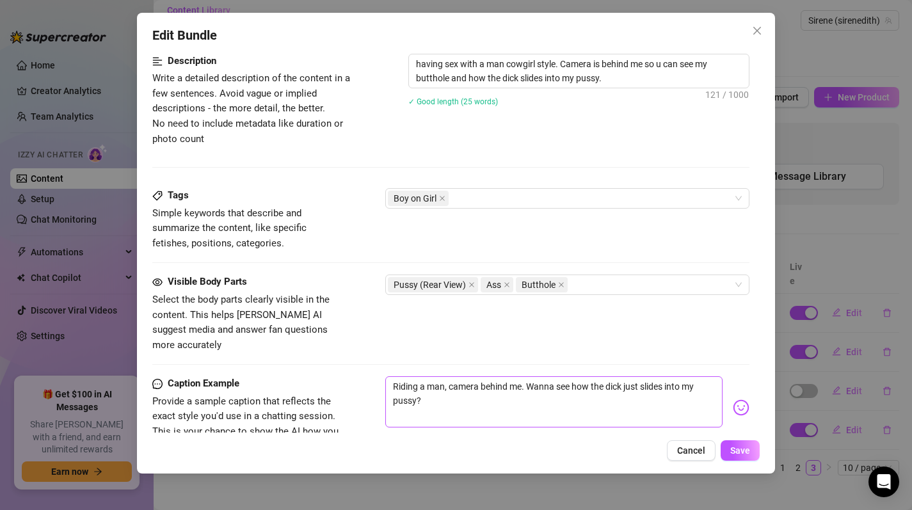 The width and height of the screenshot is (912, 510). What do you see at coordinates (554, 402) in the screenshot?
I see `textarea: Riding a man, camera behind me. Wanna see how the dick just slides into my pussy?` at bounding box center [554, 402].